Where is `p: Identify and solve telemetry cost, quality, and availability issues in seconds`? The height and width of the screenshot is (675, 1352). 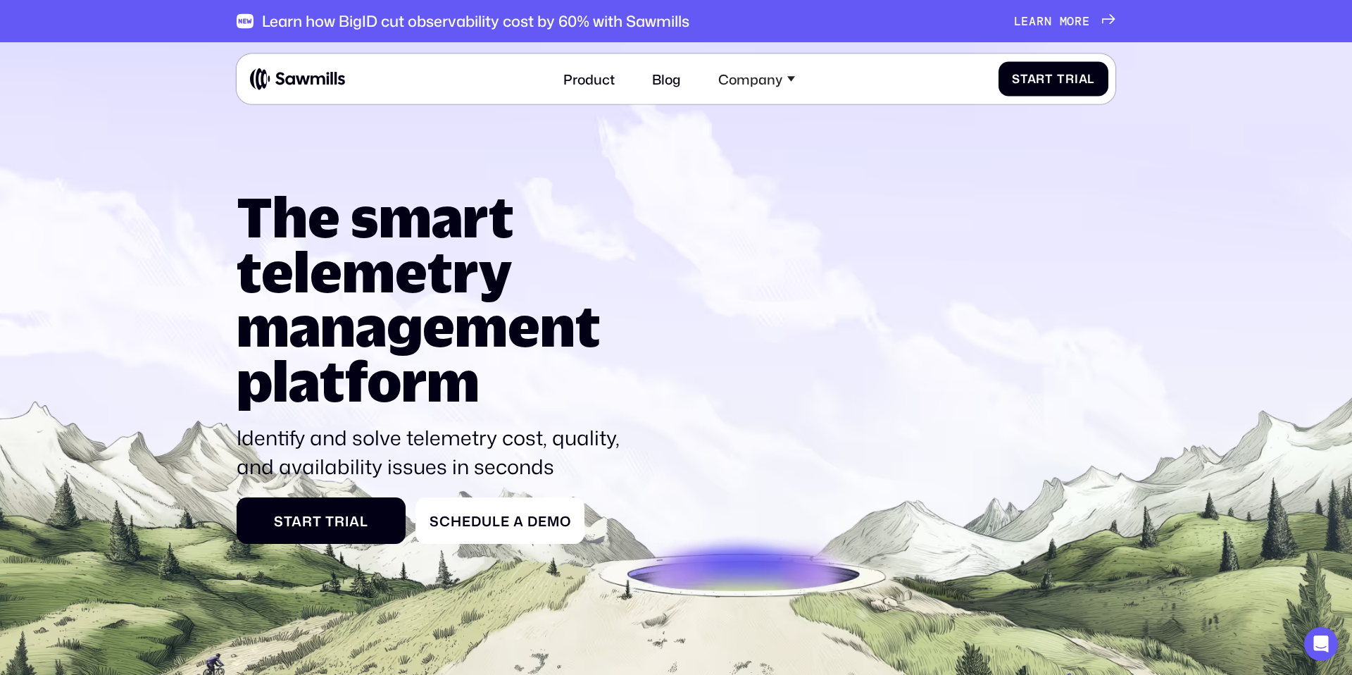
p: Identify and solve telemetry cost, quality, and availability issues in seconds is located at coordinates (432, 451).